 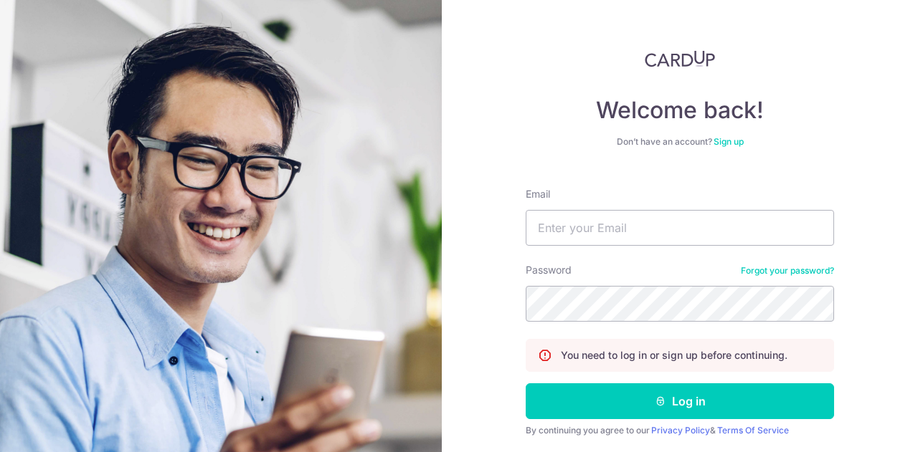 What do you see at coordinates (680, 431) in the screenshot?
I see `div: By continuing you agree to our &` at bounding box center [680, 431].